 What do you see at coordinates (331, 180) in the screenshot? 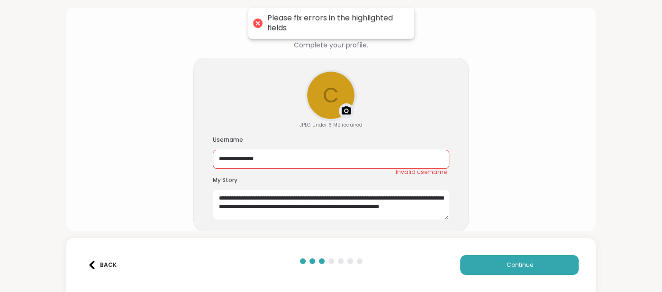
I see `h3: My Story` at bounding box center [331, 180].